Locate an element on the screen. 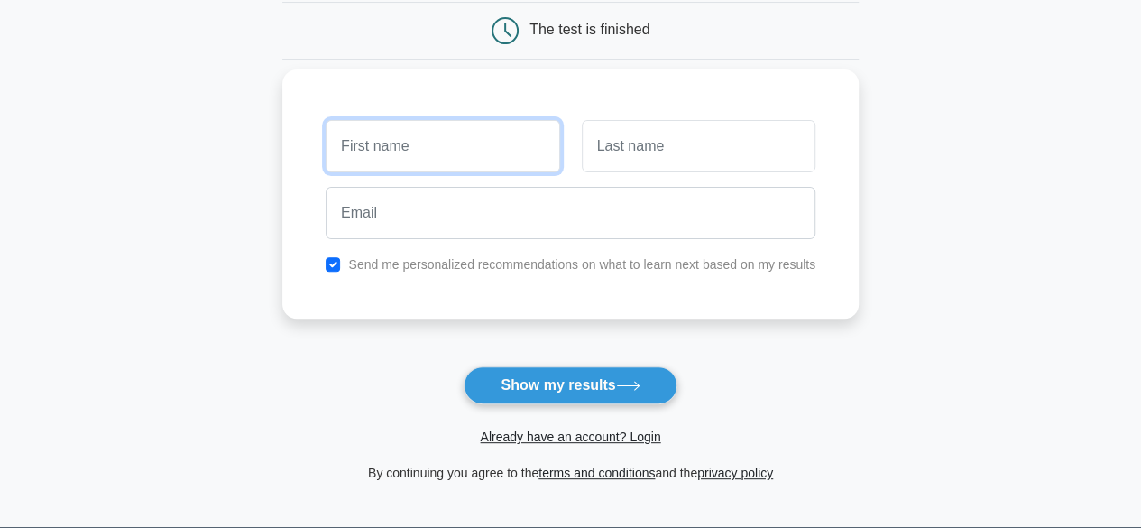 Image resolution: width=1141 pixels, height=528 pixels. a: privacy policy is located at coordinates (735, 473).